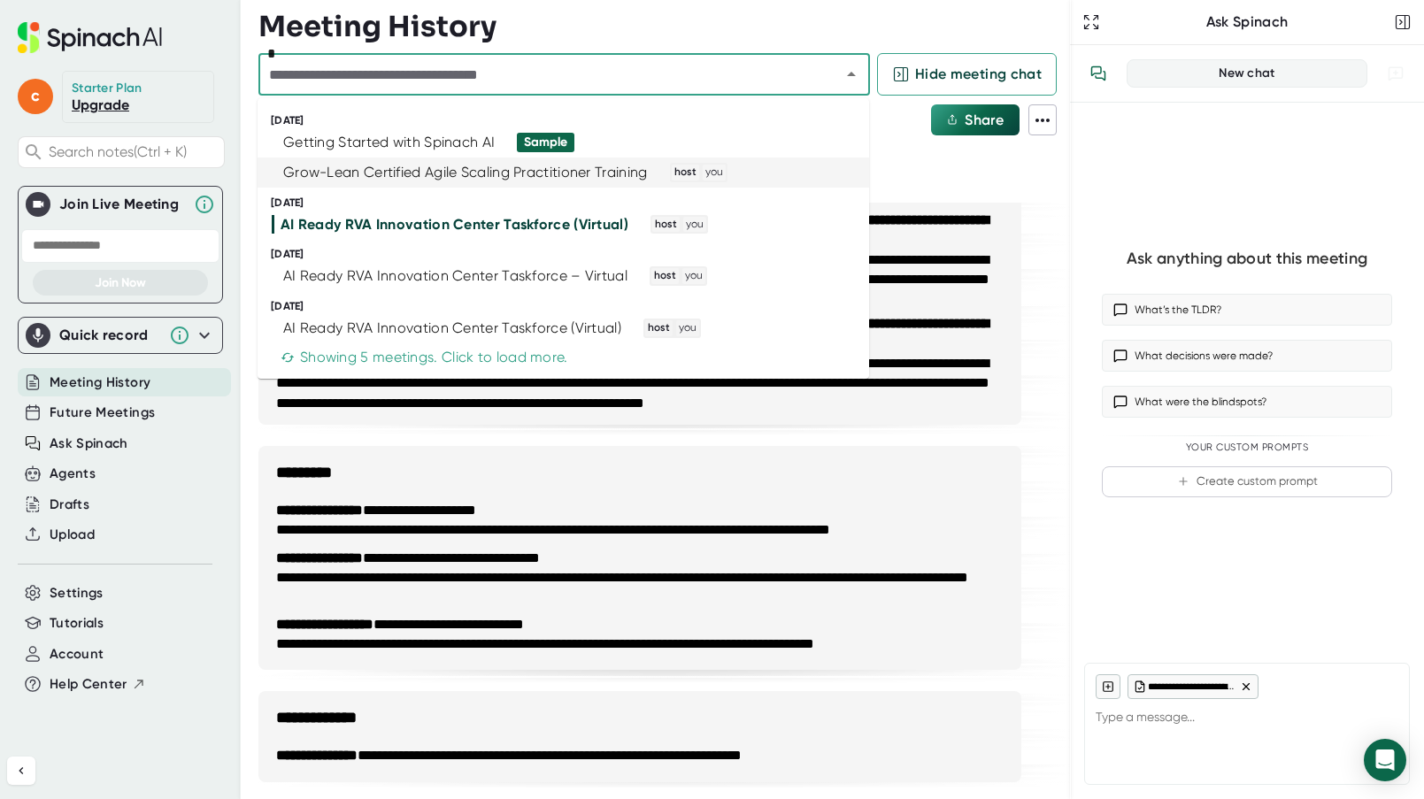  I want to click on button: Close, so click(851, 74).